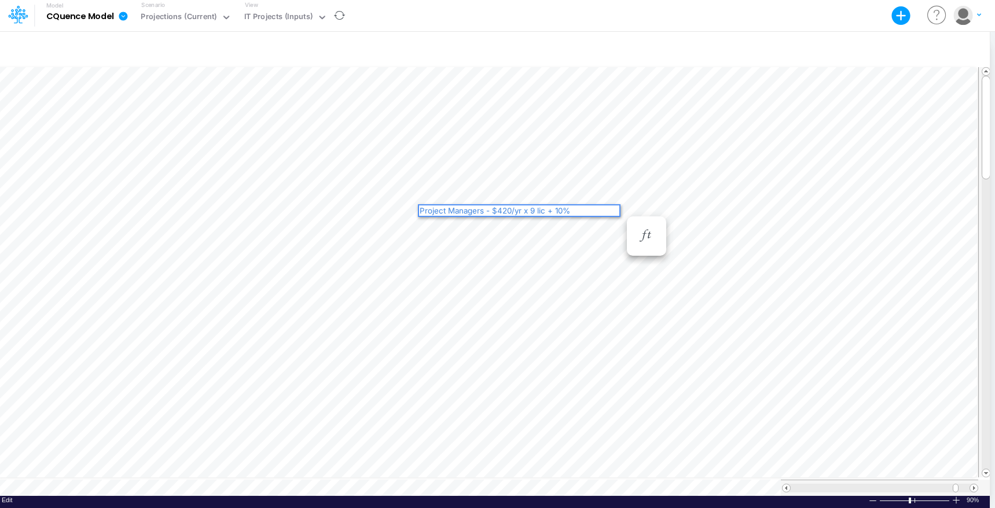  I want to click on label: Scenario, so click(153, 5).